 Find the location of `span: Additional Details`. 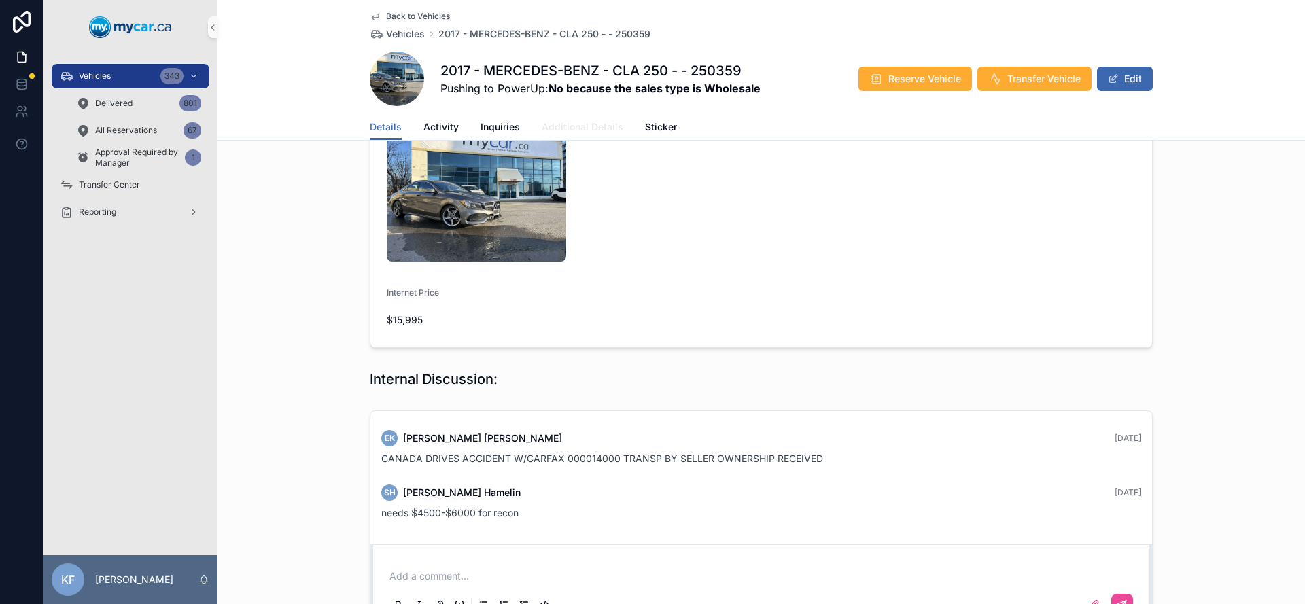

span: Additional Details is located at coordinates (583, 127).